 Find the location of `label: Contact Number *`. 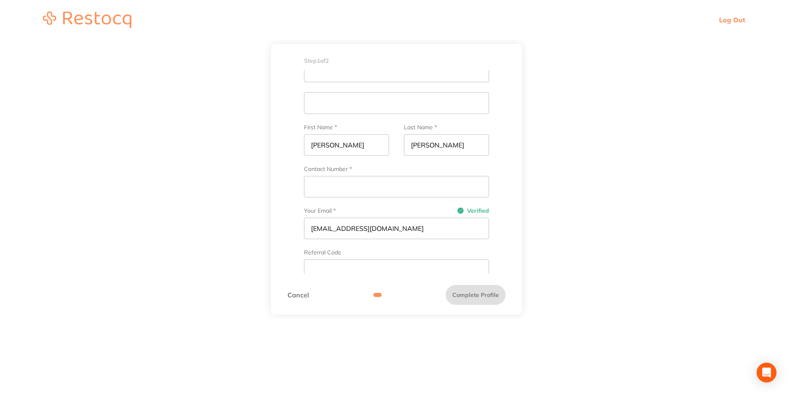

label: Contact Number * is located at coordinates (396, 169).